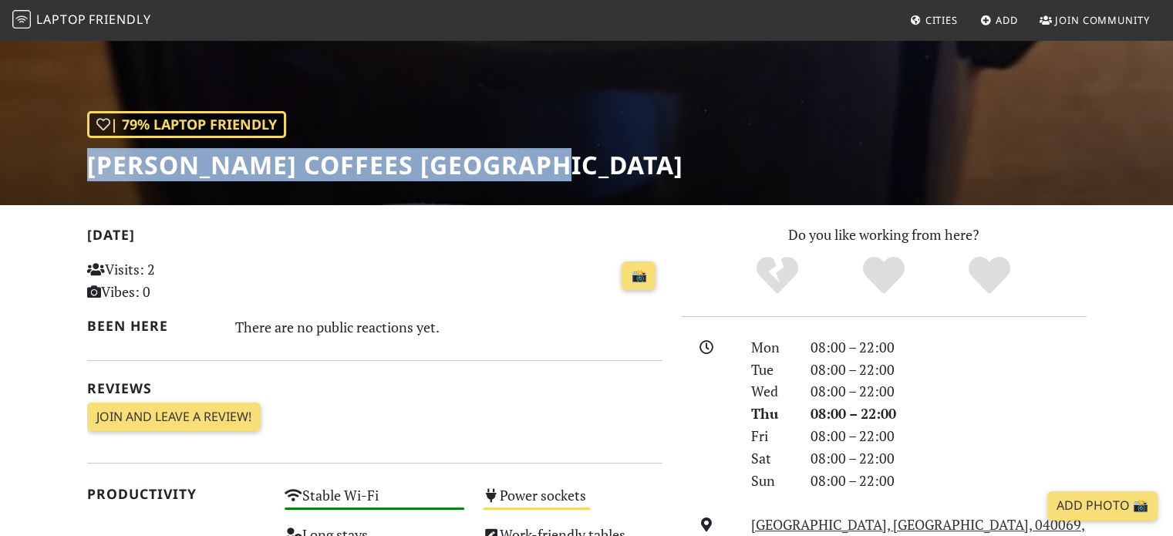  Describe the element at coordinates (1102, 20) in the screenshot. I see `span: Join Community` at that location.